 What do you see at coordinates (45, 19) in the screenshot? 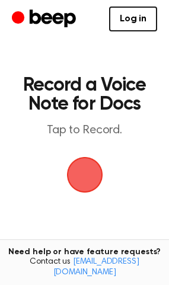
I see `a: Beep` at bounding box center [45, 19].